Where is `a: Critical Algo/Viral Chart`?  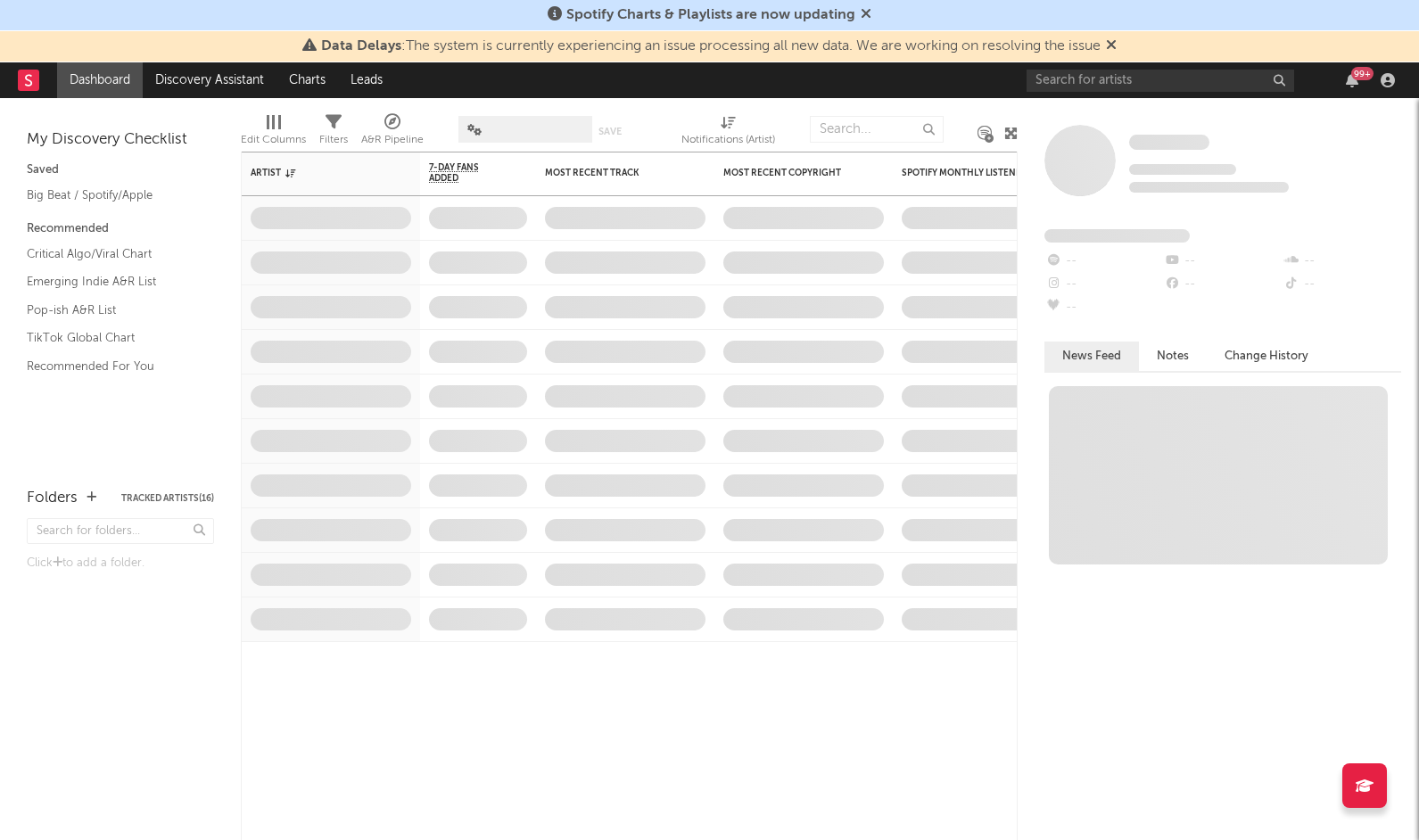
a: Critical Algo/Viral Chart is located at coordinates (112, 254).